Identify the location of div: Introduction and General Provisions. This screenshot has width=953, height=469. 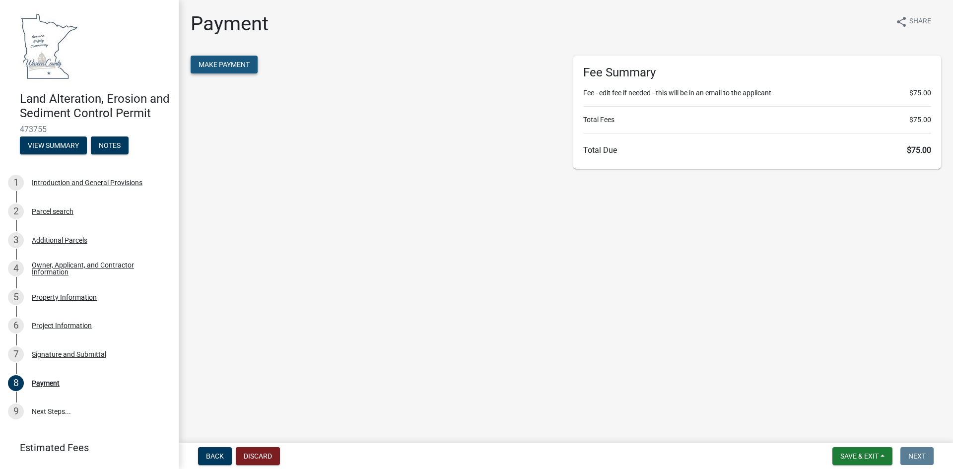
(87, 183).